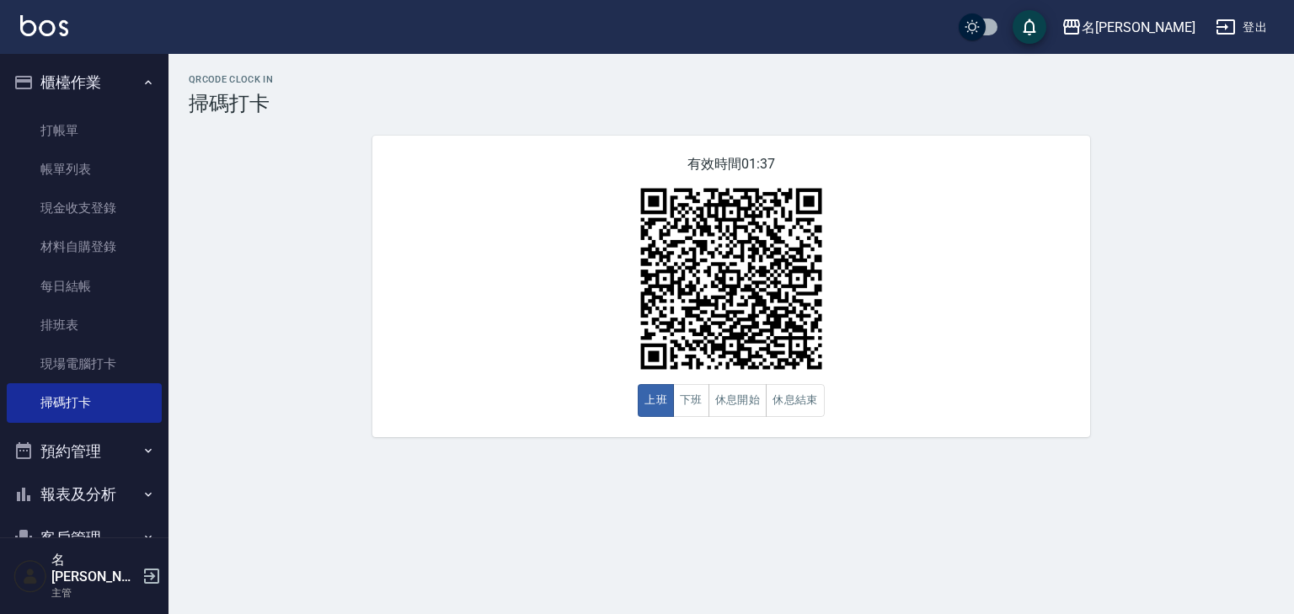  I want to click on a: 掃碼打卡, so click(84, 403).